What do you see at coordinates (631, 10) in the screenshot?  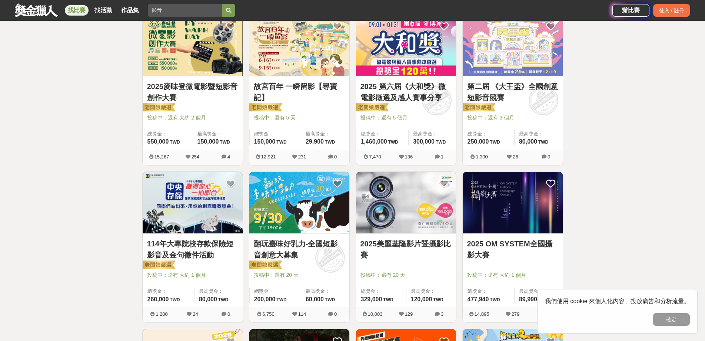 I see `div: 辦比賽` at bounding box center [631, 10].